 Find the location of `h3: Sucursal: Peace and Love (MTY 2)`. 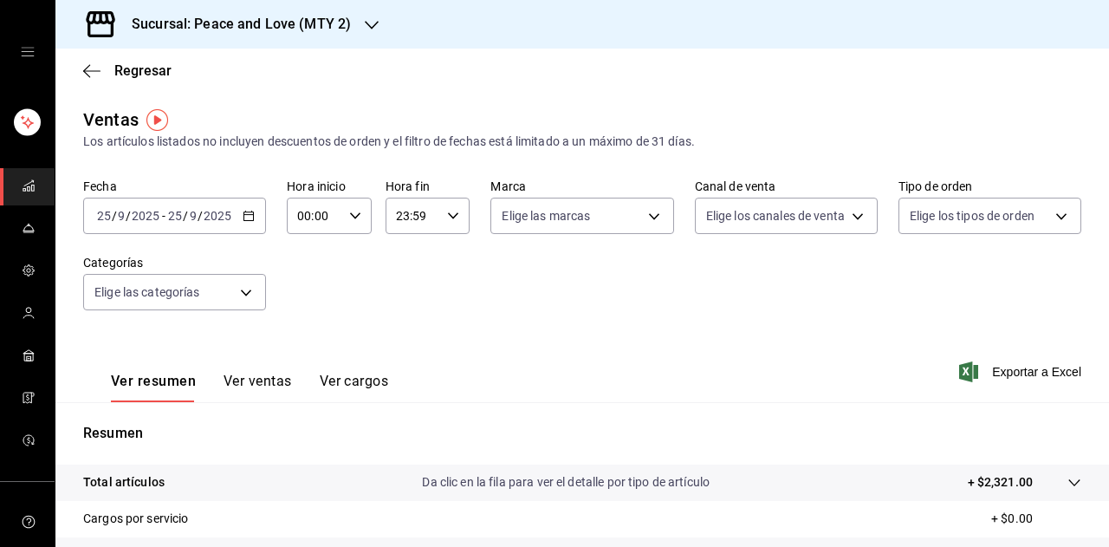

h3: Sucursal: Peace and Love (MTY 2) is located at coordinates (234, 24).